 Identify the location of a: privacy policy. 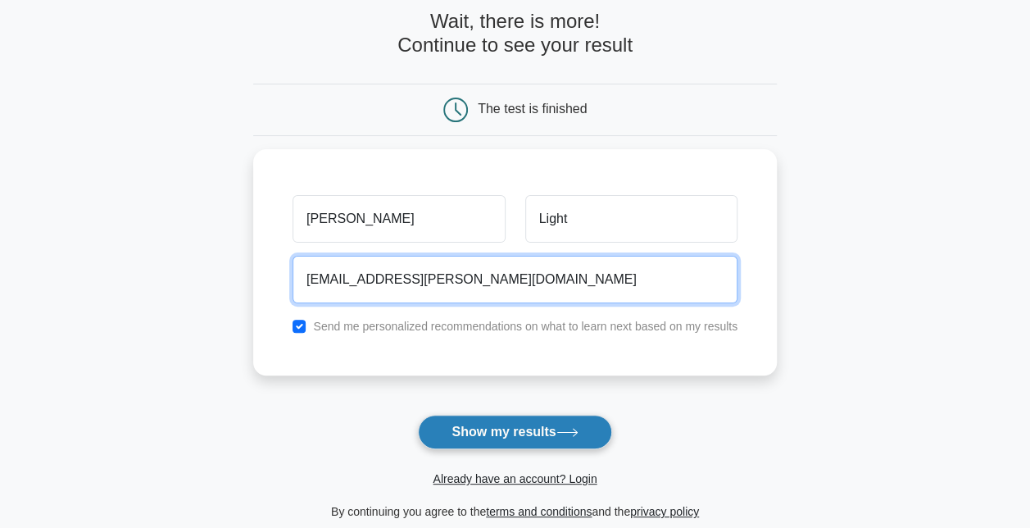
(664, 511).